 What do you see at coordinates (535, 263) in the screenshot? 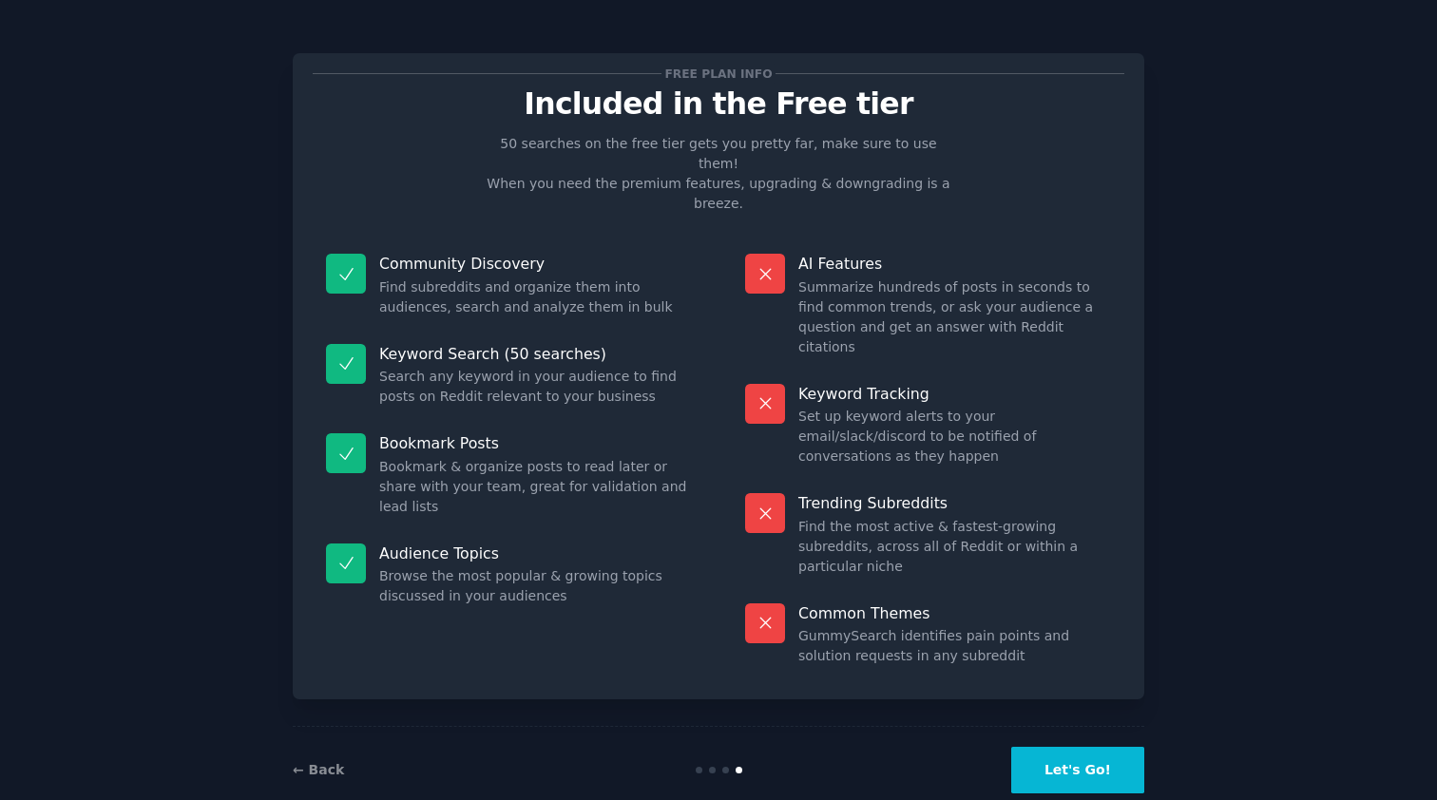
I see `p: Community Discovery` at bounding box center [535, 263].